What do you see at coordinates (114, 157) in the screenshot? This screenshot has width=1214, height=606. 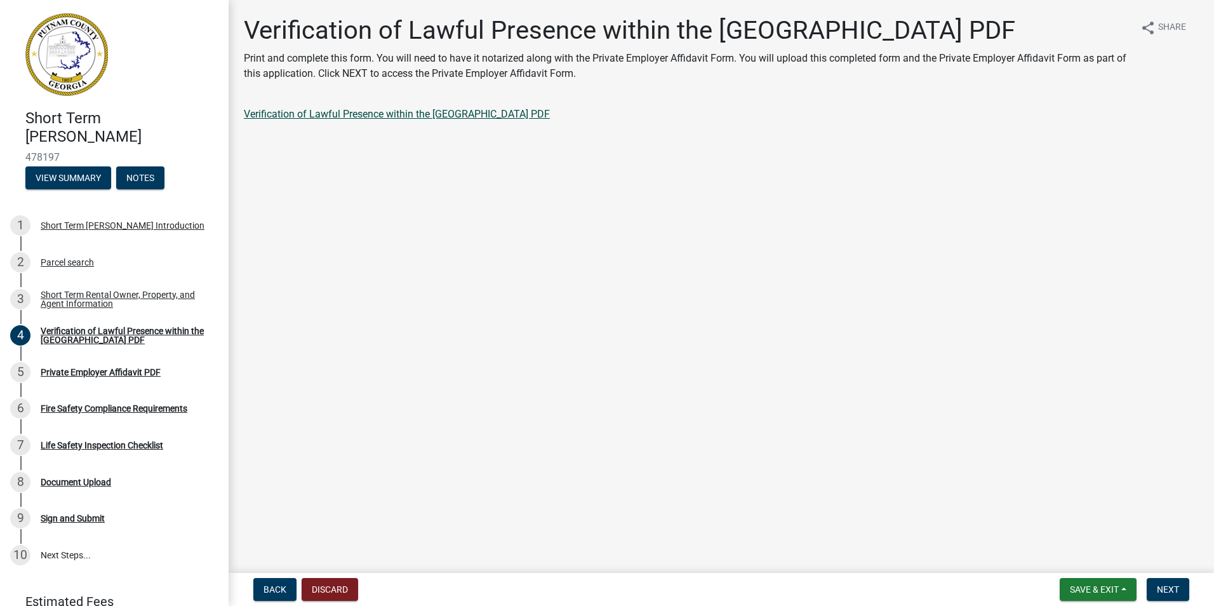 I see `span: 478197` at bounding box center [114, 157].